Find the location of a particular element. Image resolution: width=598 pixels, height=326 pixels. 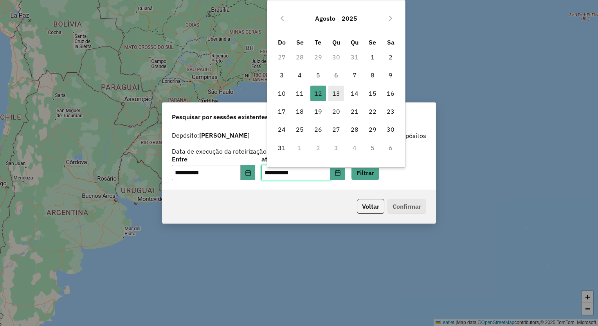

span: 6 is located at coordinates (336, 75).